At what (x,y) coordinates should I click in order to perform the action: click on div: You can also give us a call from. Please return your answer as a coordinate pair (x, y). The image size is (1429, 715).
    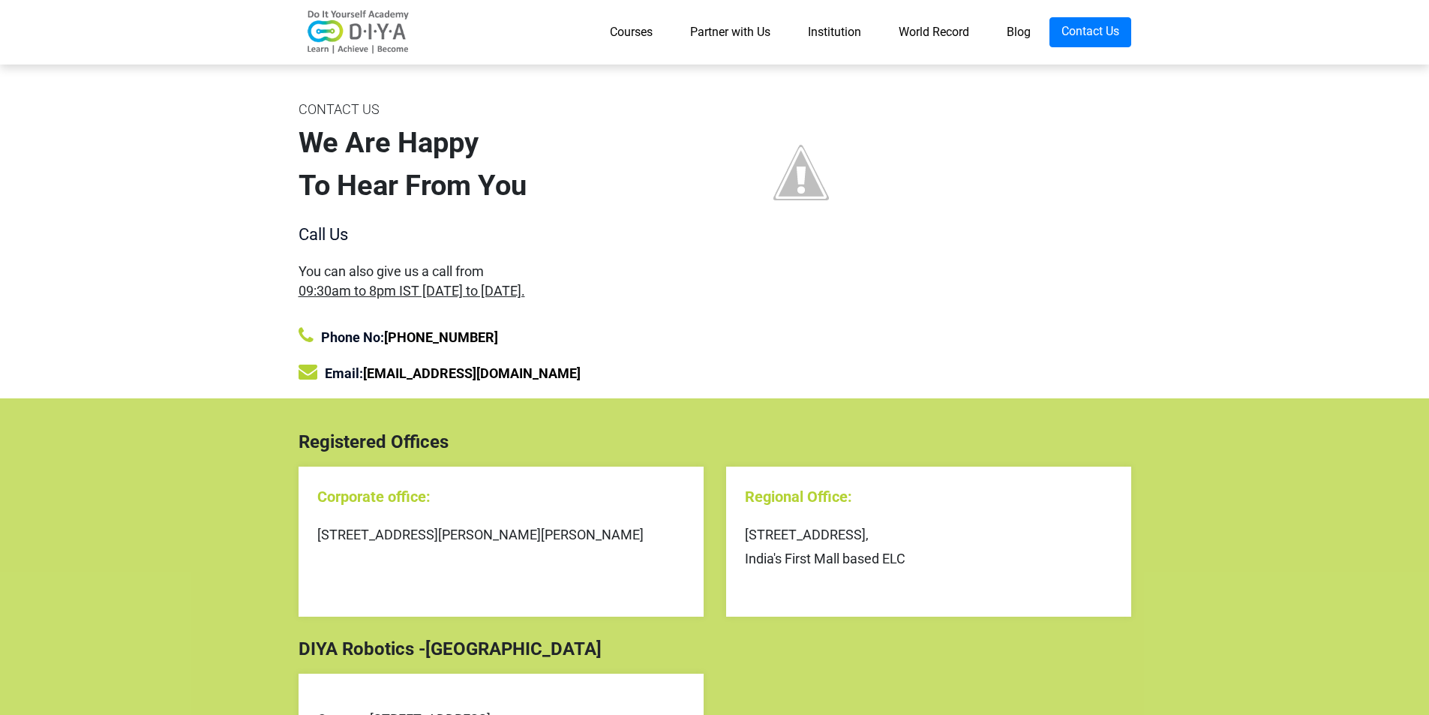
    Looking at the image, I should click on (501, 280).